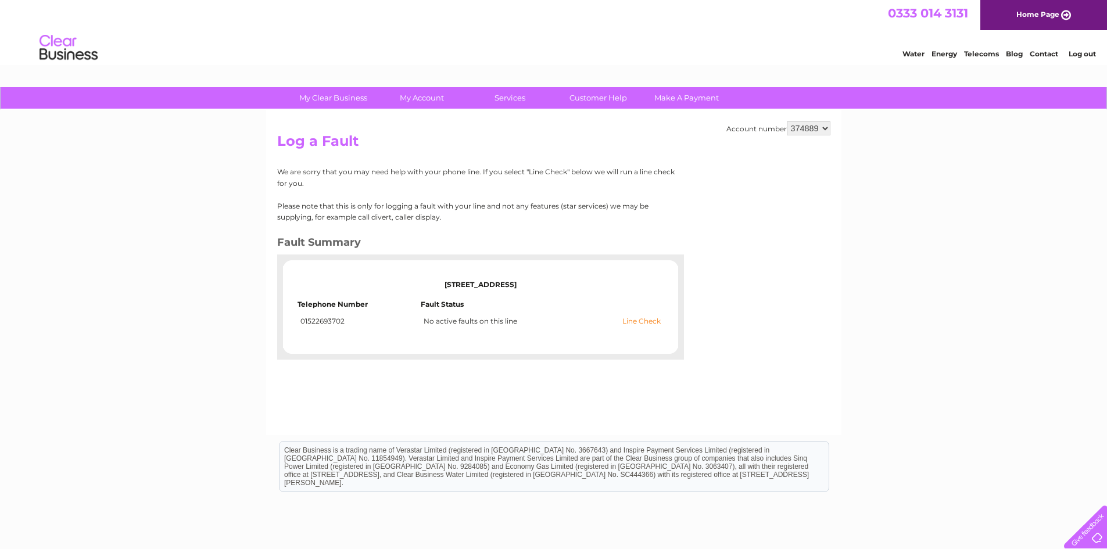 The height and width of the screenshot is (549, 1107). I want to click on a: Telecoms, so click(982, 53).